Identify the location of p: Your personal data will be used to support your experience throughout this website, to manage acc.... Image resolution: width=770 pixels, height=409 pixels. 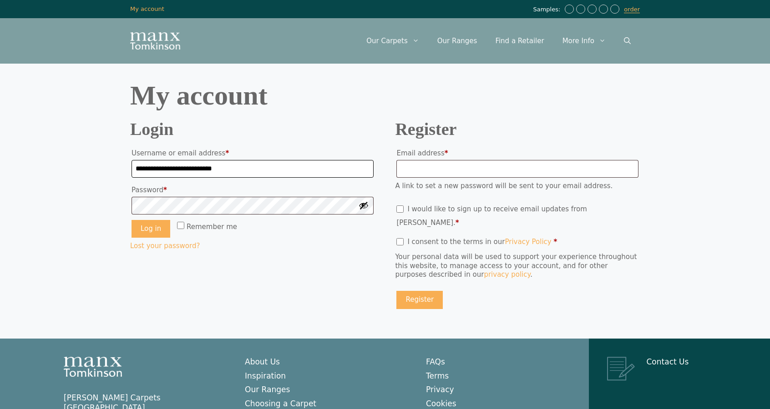
(517, 266).